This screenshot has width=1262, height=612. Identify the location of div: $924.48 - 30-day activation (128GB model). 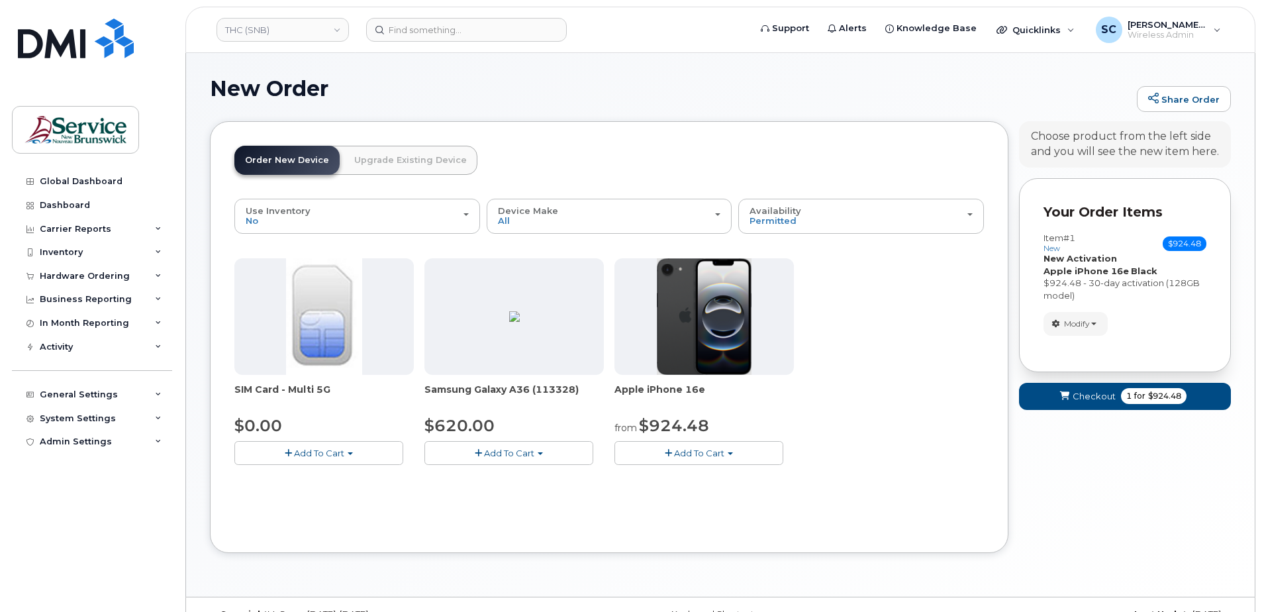
(1125, 289).